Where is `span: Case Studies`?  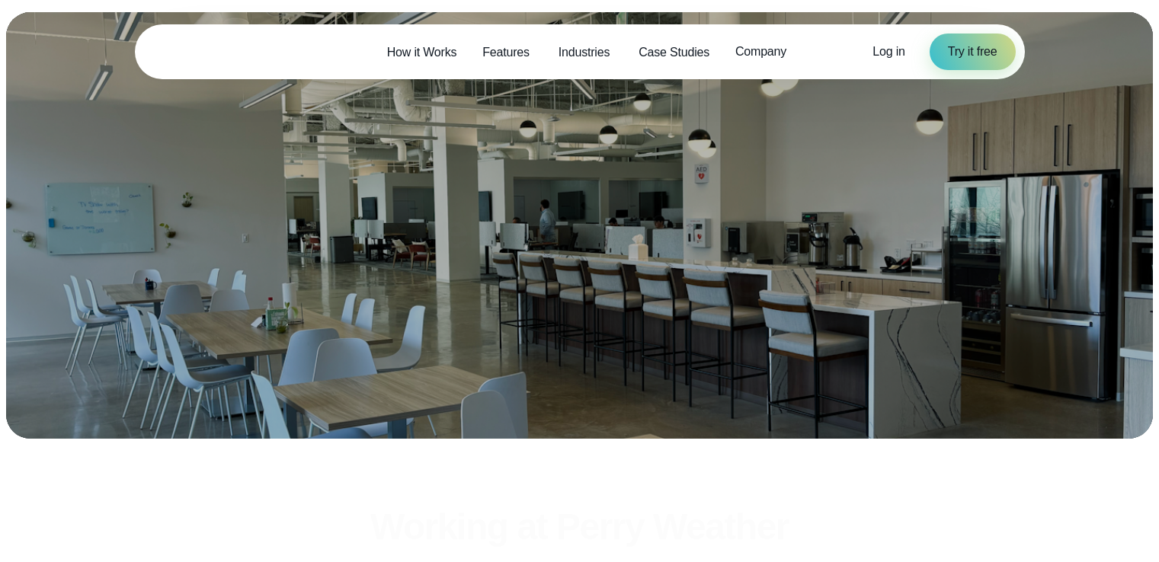
span: Case Studies is located at coordinates (673, 53).